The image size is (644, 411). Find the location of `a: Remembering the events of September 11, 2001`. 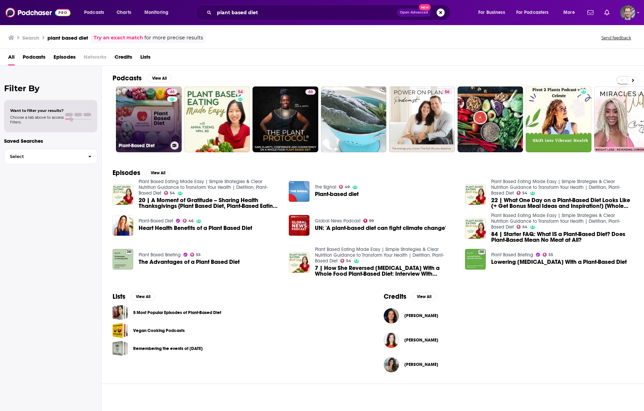

a: Remembering the events of September 11, 2001 is located at coordinates (120, 348).